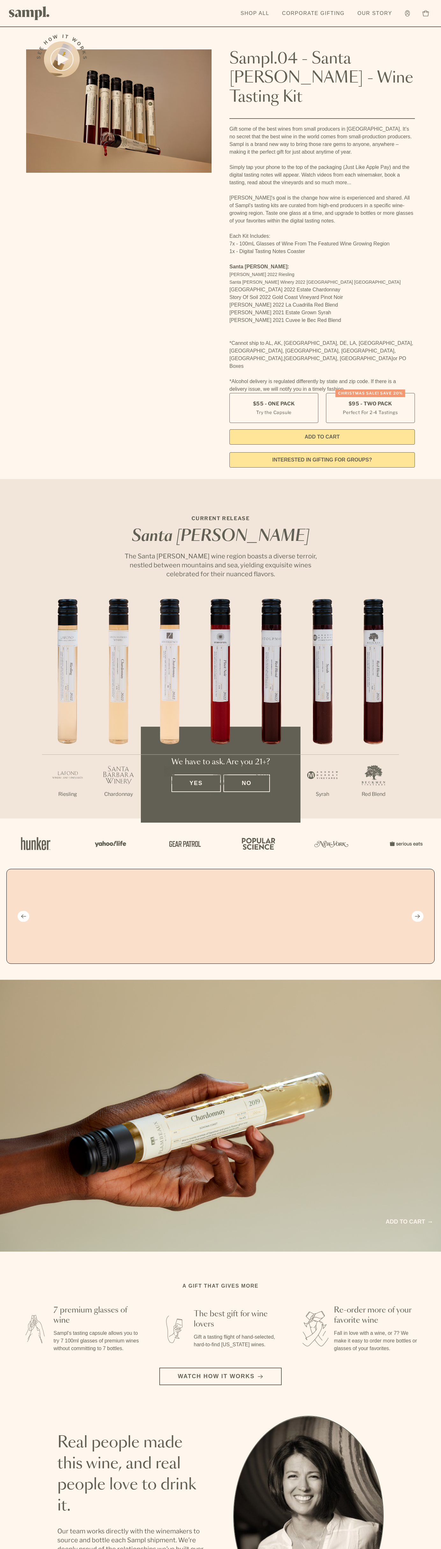 The image size is (441, 1549). I want to click on li: 3 / 7, so click(170, 708).